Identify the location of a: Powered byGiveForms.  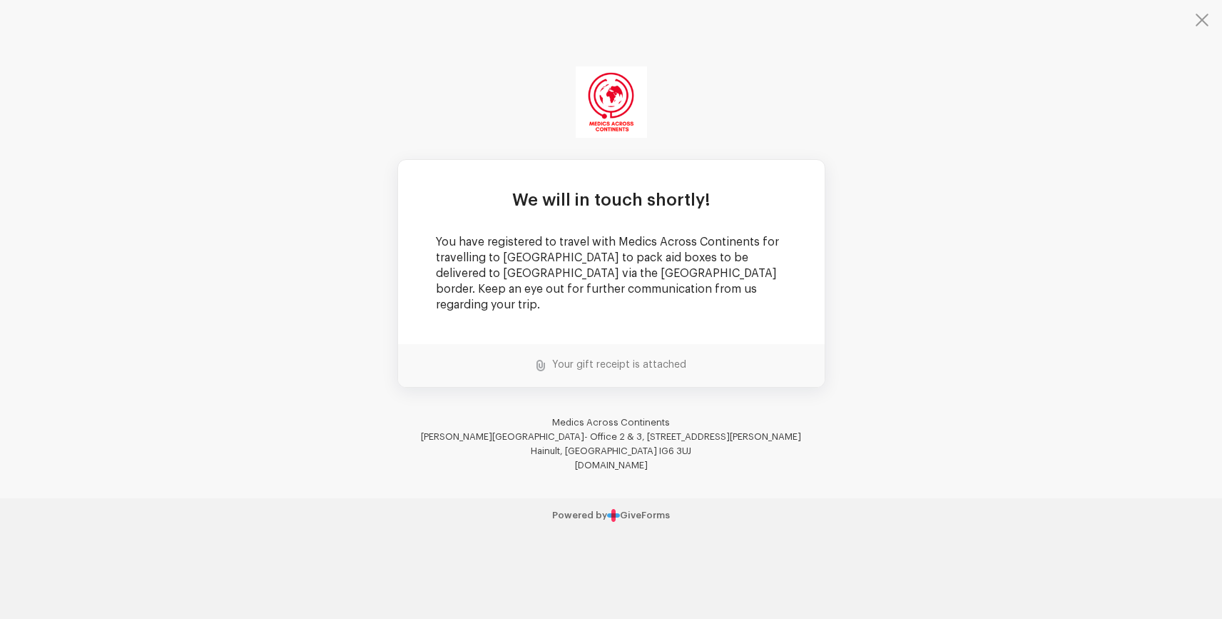
(611, 515).